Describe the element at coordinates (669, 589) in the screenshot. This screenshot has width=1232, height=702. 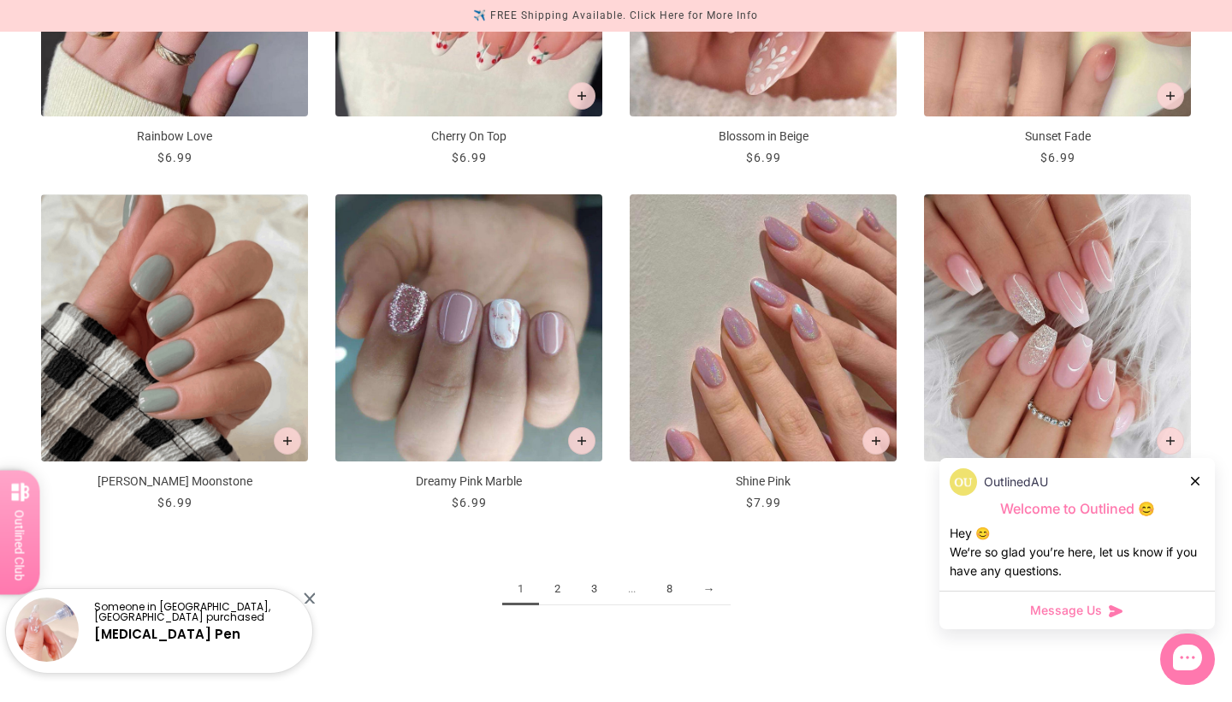
I see `a: 8` at that location.